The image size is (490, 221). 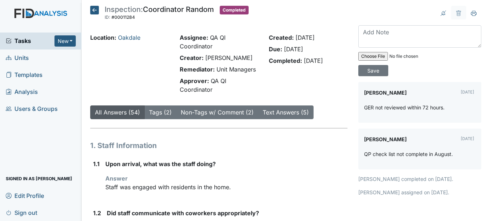 What do you see at coordinates (129, 37) in the screenshot?
I see `a: Oakdale` at bounding box center [129, 37].